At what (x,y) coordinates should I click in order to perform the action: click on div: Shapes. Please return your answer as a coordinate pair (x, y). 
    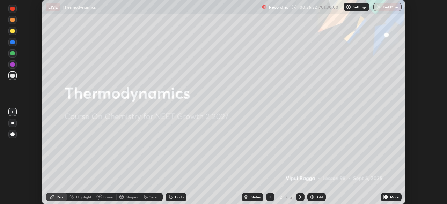
    Looking at the image, I should click on (132, 197).